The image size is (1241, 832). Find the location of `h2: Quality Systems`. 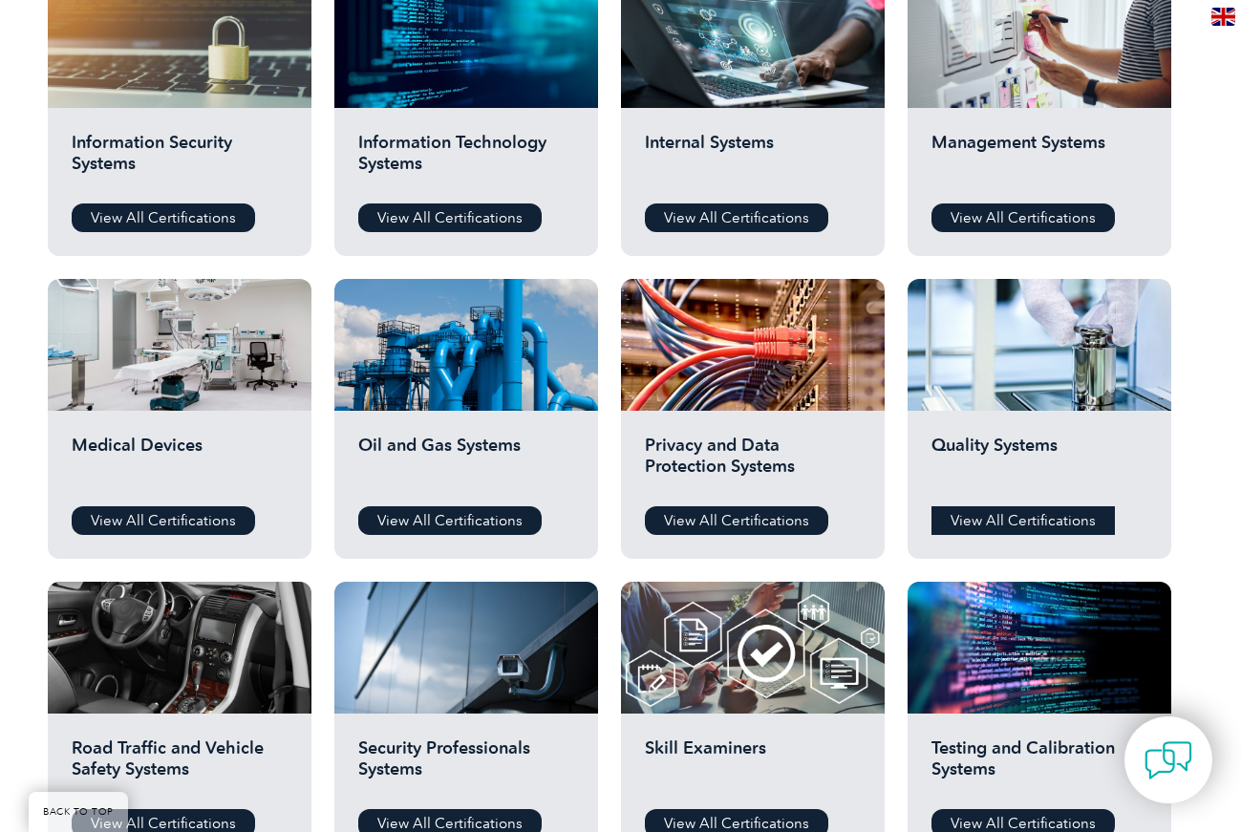

h2: Quality Systems is located at coordinates (1039, 463).